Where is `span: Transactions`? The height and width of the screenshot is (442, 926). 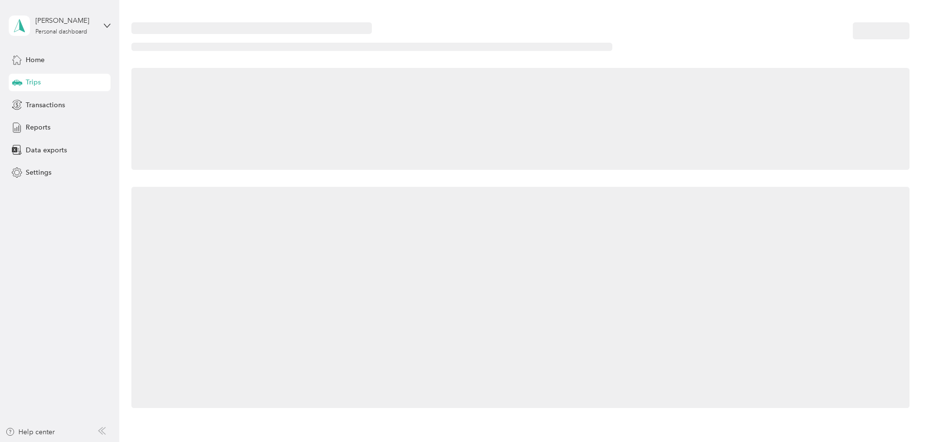 span: Transactions is located at coordinates (45, 105).